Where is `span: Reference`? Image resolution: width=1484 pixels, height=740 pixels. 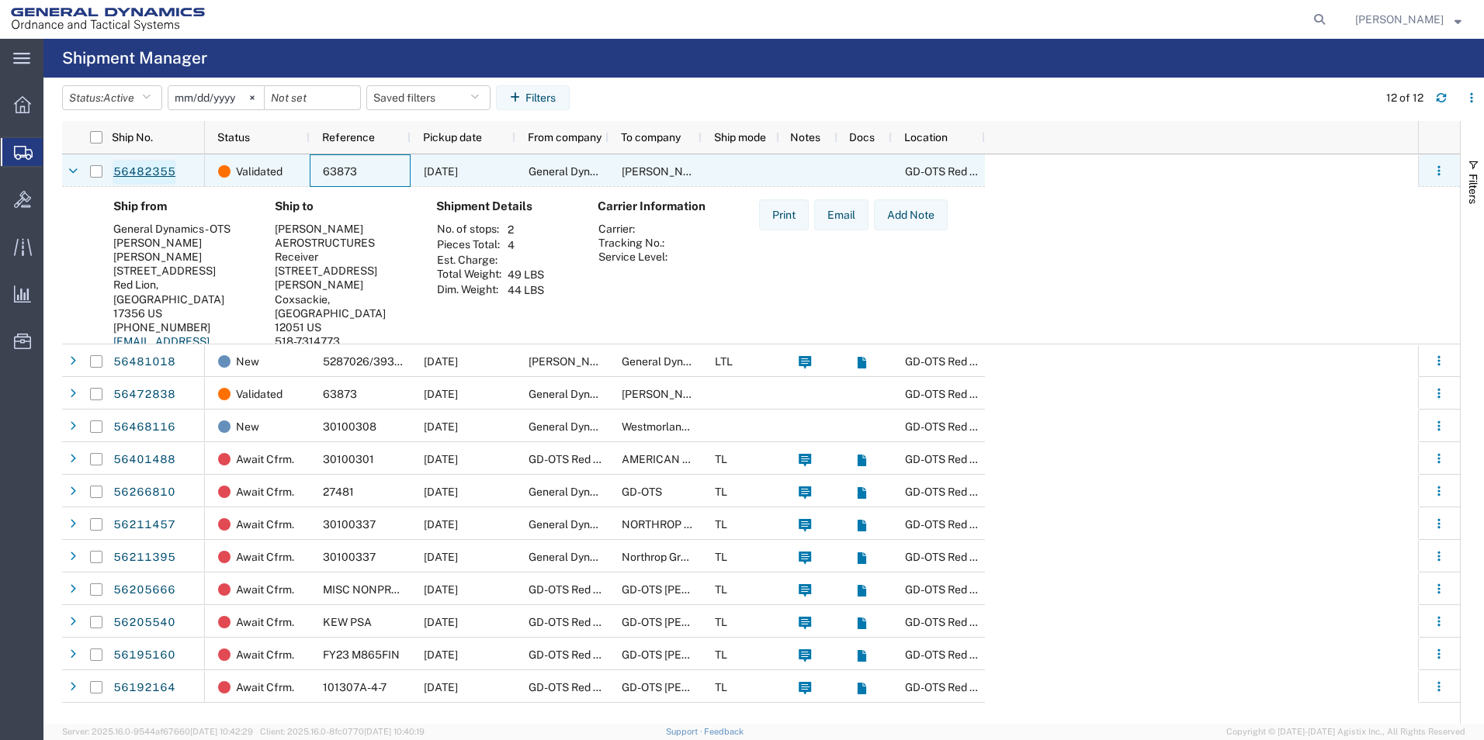
span: Reference is located at coordinates (348, 137).